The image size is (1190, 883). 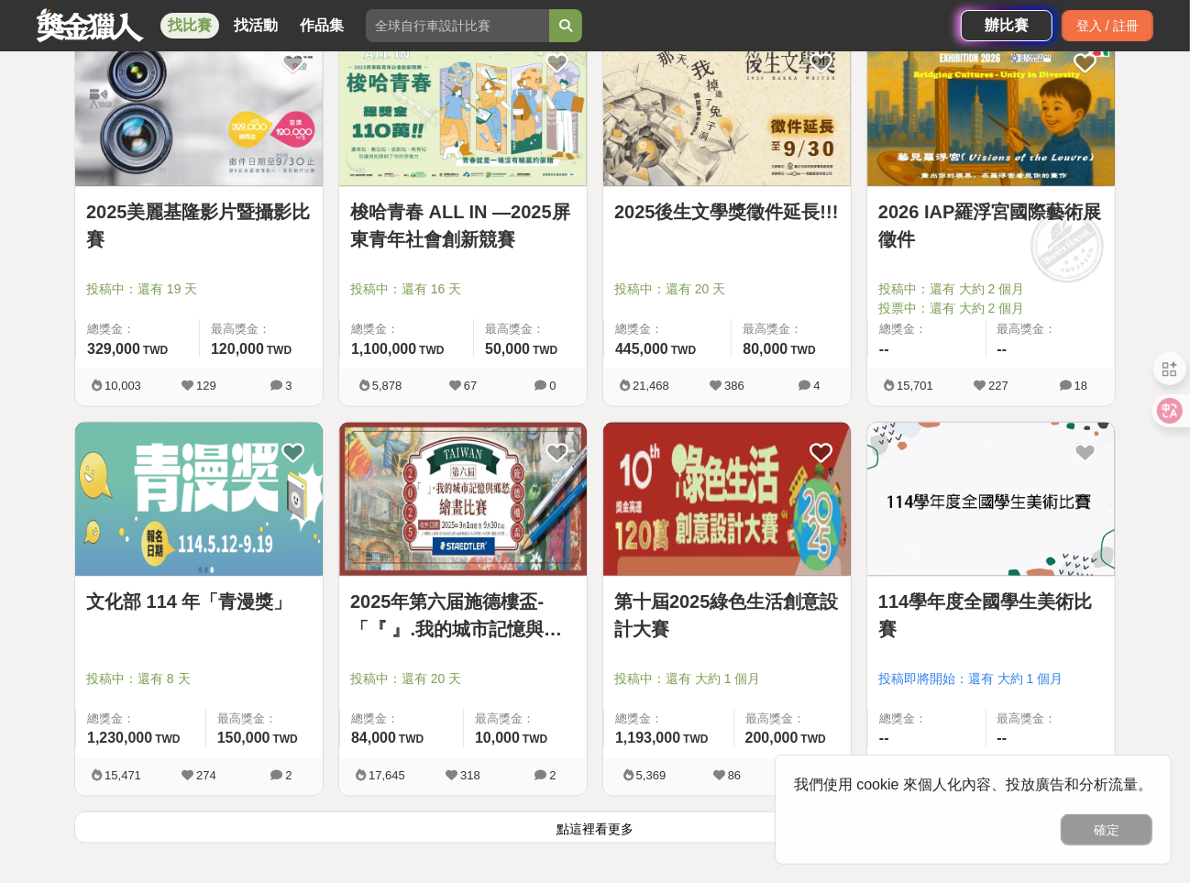 I want to click on a: 2026 IAP羅浮宮國際藝術展徵件, so click(x=991, y=226).